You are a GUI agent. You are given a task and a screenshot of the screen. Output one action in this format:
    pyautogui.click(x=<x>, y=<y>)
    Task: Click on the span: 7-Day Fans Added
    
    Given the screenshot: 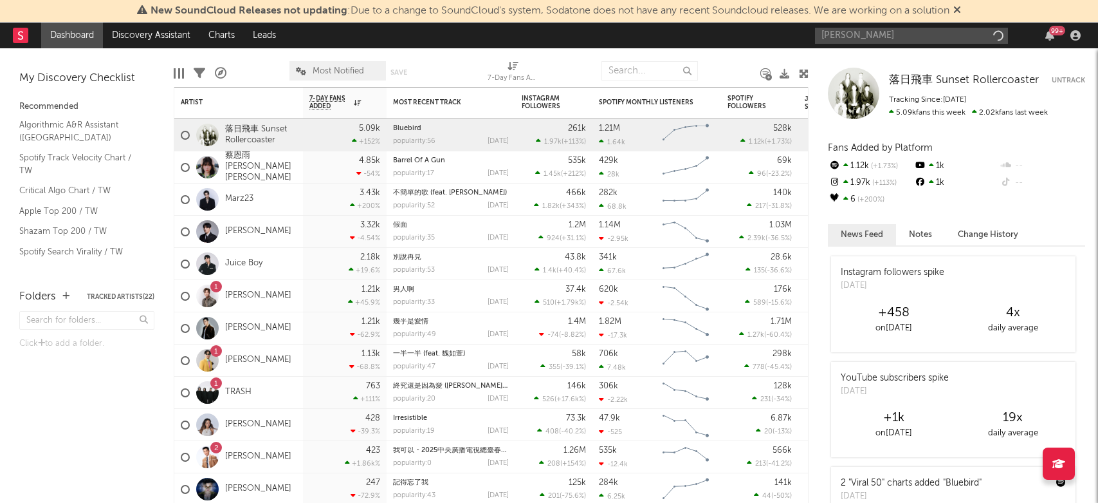 What is the action you would take?
    pyautogui.click(x=330, y=102)
    